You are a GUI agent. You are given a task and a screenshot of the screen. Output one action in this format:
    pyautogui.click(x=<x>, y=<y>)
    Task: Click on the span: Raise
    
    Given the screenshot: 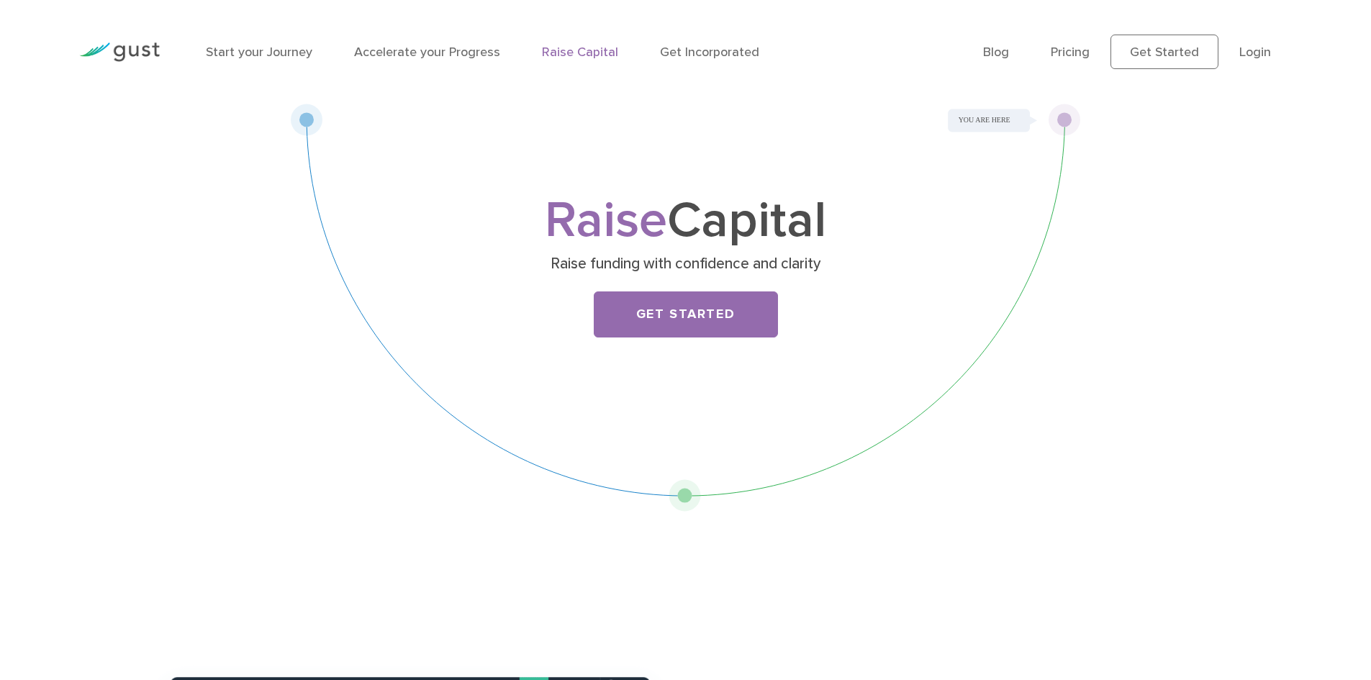 What is the action you would take?
    pyautogui.click(x=606, y=220)
    